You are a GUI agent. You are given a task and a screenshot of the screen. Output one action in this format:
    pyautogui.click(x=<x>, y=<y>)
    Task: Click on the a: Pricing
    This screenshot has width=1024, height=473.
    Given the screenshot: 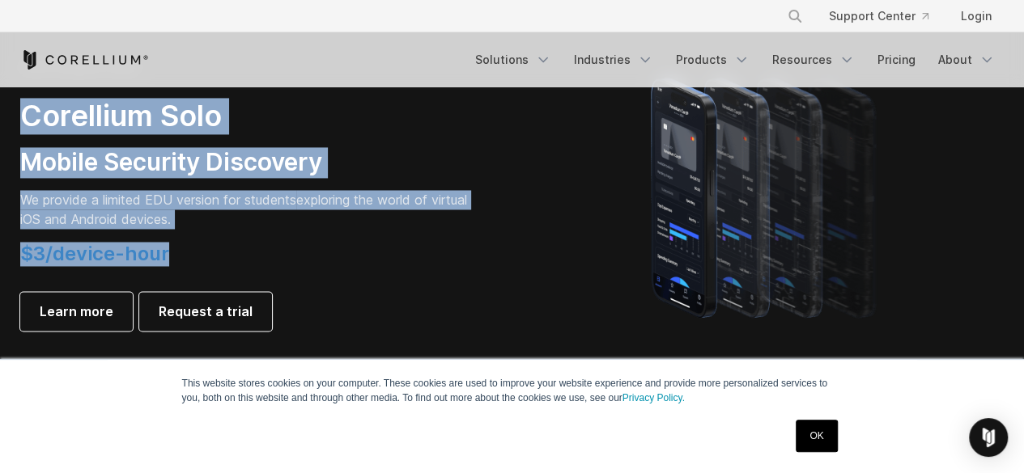 What is the action you would take?
    pyautogui.click(x=896, y=60)
    